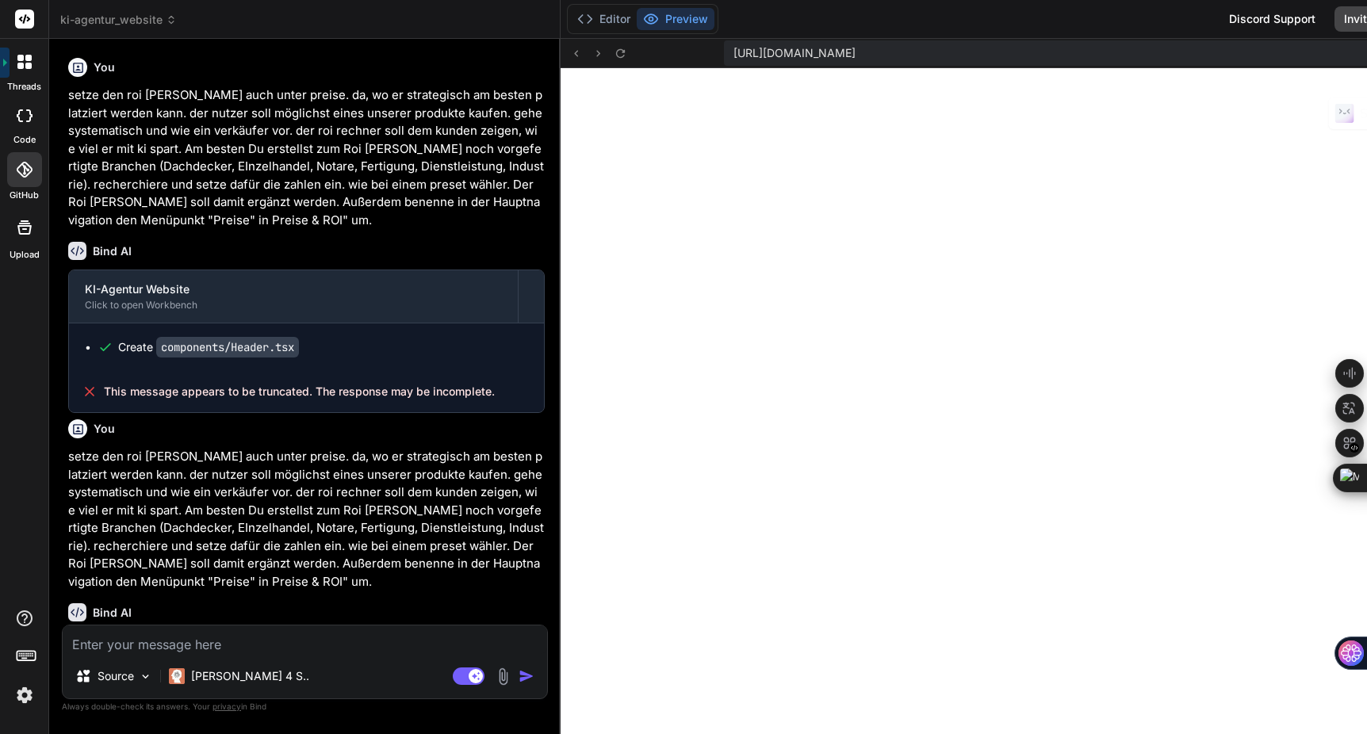 Image resolution: width=1367 pixels, height=734 pixels. Describe the element at coordinates (116, 676) in the screenshot. I see `p: Source` at that location.